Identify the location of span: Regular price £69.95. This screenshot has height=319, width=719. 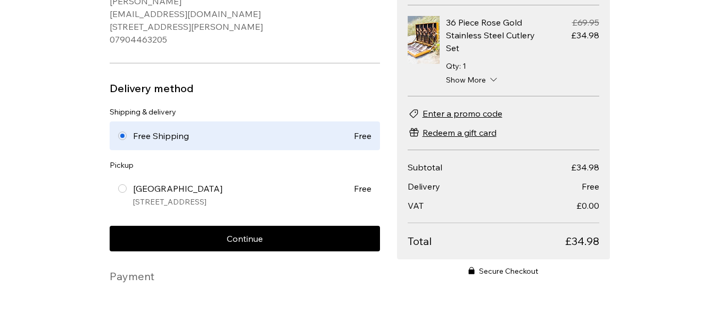
(585, 22).